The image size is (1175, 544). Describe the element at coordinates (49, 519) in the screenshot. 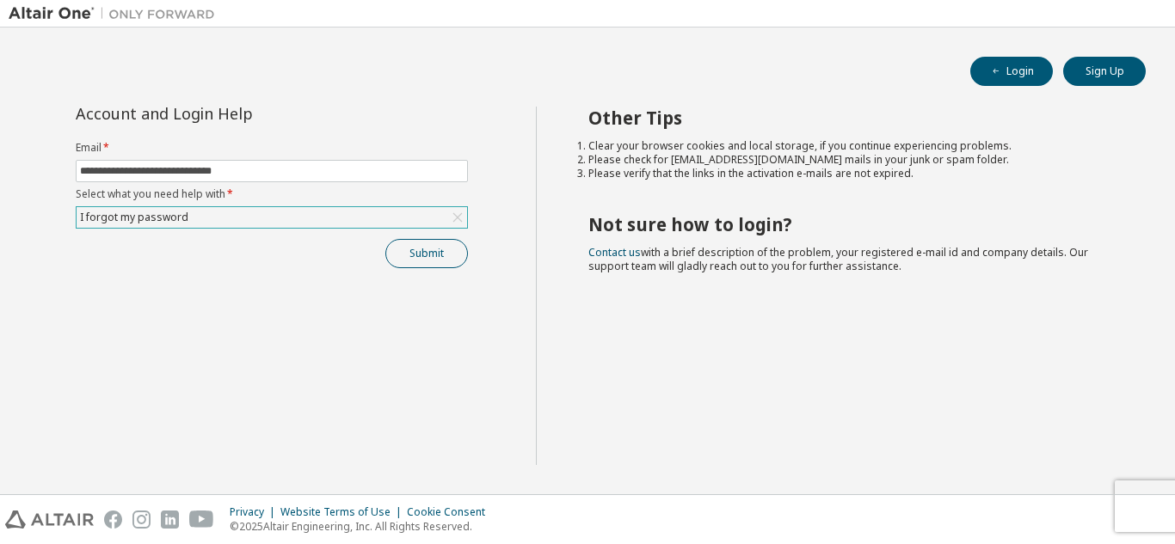

I see `img: altair_logo.svg` at that location.